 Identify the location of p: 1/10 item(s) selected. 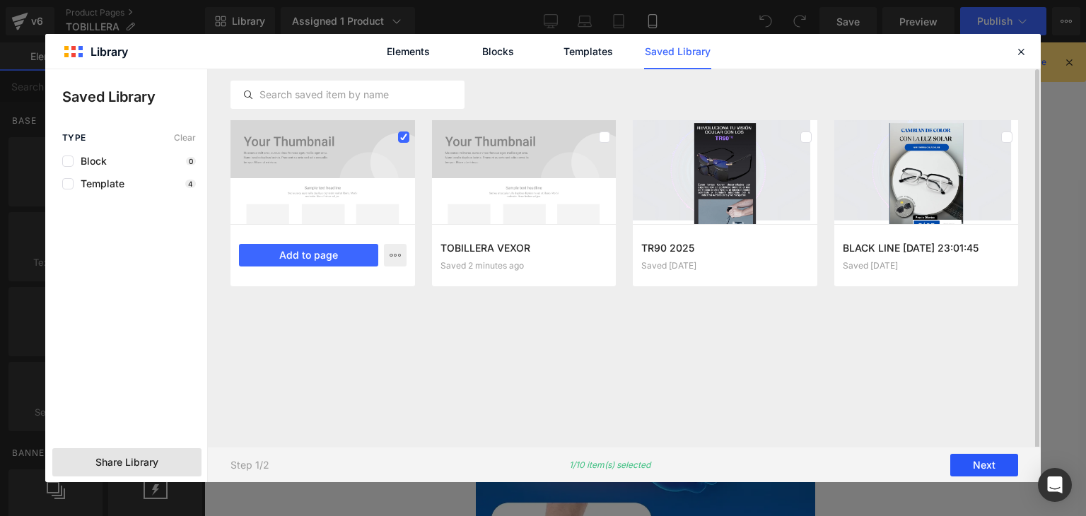
(609, 465).